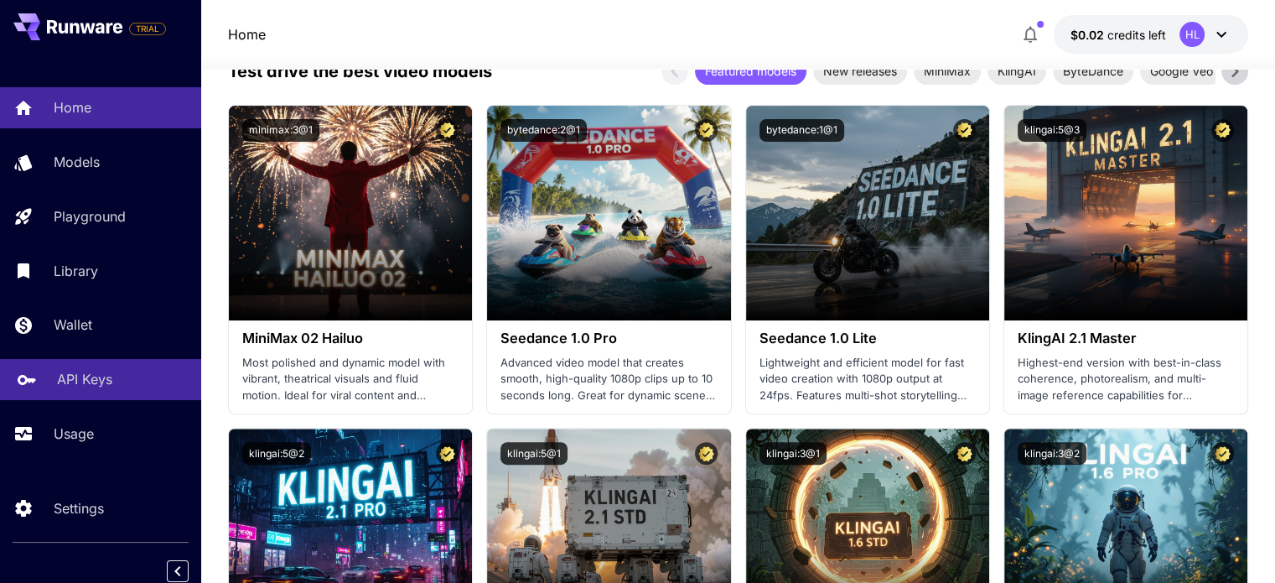 The image size is (1275, 583). I want to click on span: $0.02, so click(1089, 34).